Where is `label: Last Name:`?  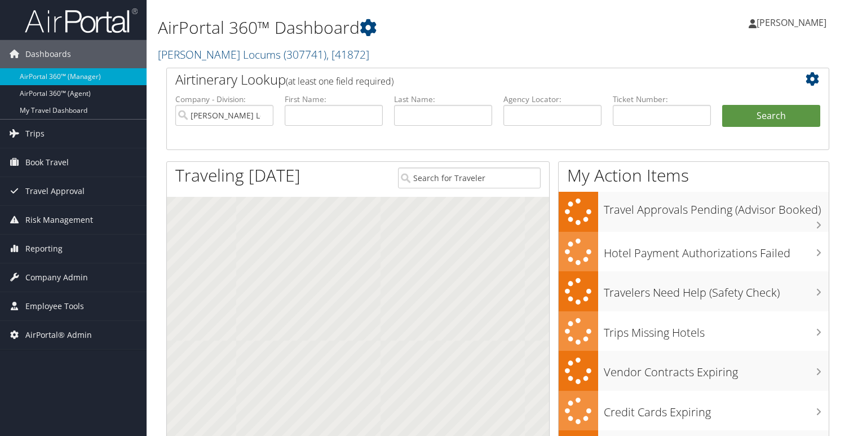
label: Last Name: is located at coordinates (443, 99).